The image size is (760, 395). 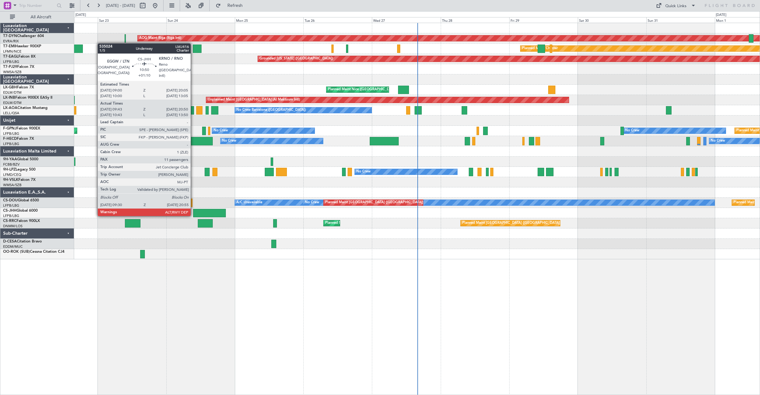 What do you see at coordinates (11, 180) in the screenshot?
I see `span: 9H-VSLK` at bounding box center [11, 180].